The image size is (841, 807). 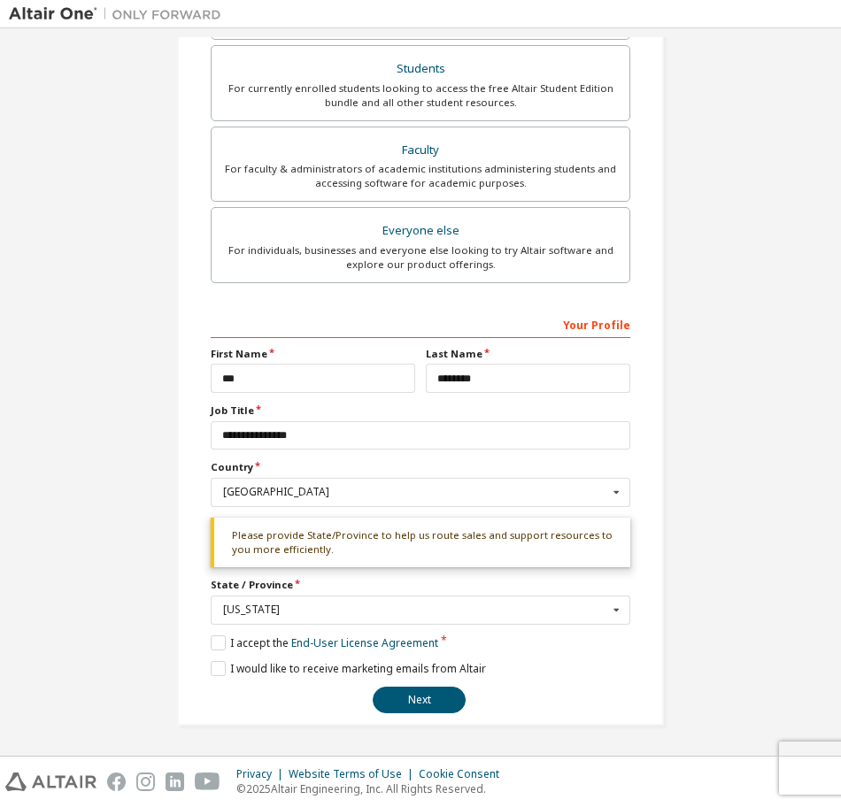 What do you see at coordinates (116, 781) in the screenshot?
I see `img: facebook.svg` at bounding box center [116, 781].